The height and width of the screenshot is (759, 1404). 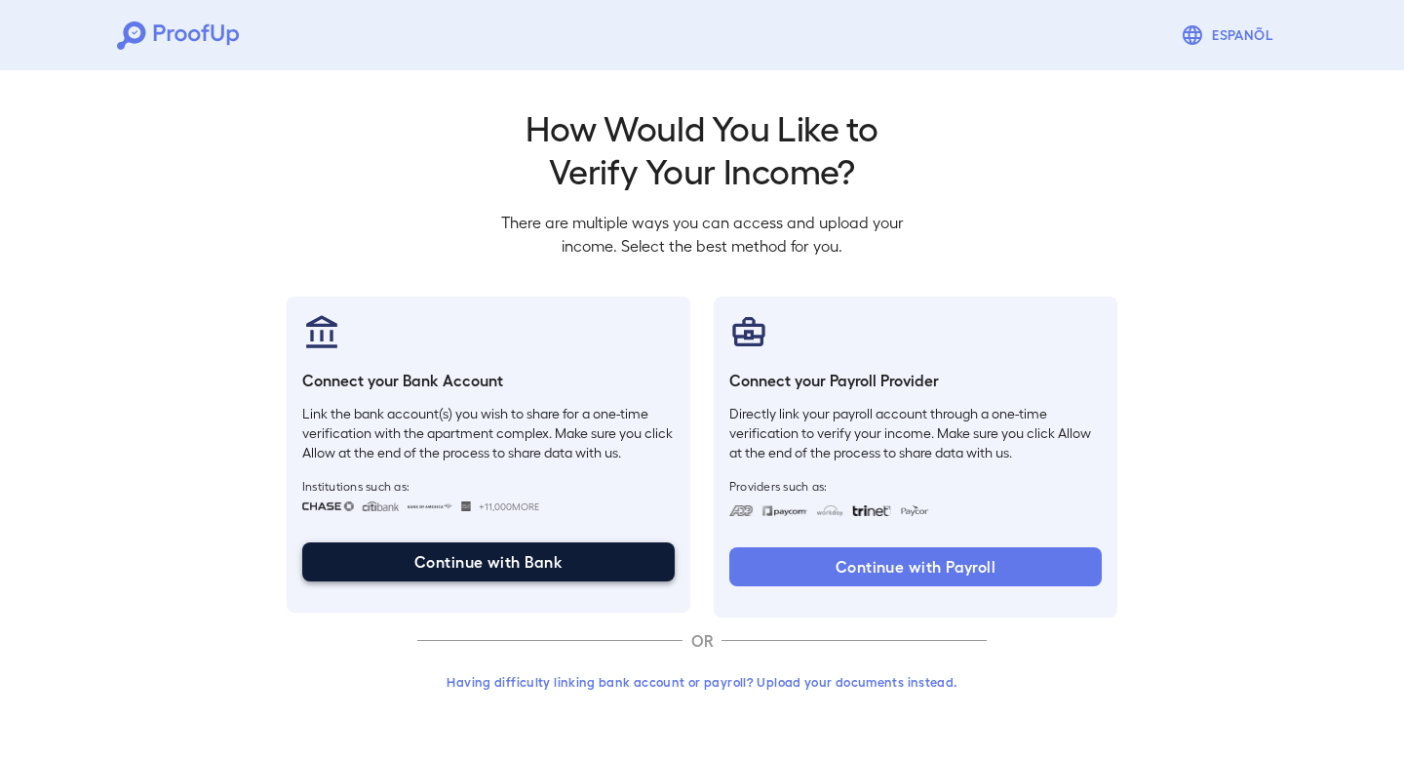 What do you see at coordinates (328, 506) in the screenshot?
I see `img: chase.svg` at bounding box center [328, 506].